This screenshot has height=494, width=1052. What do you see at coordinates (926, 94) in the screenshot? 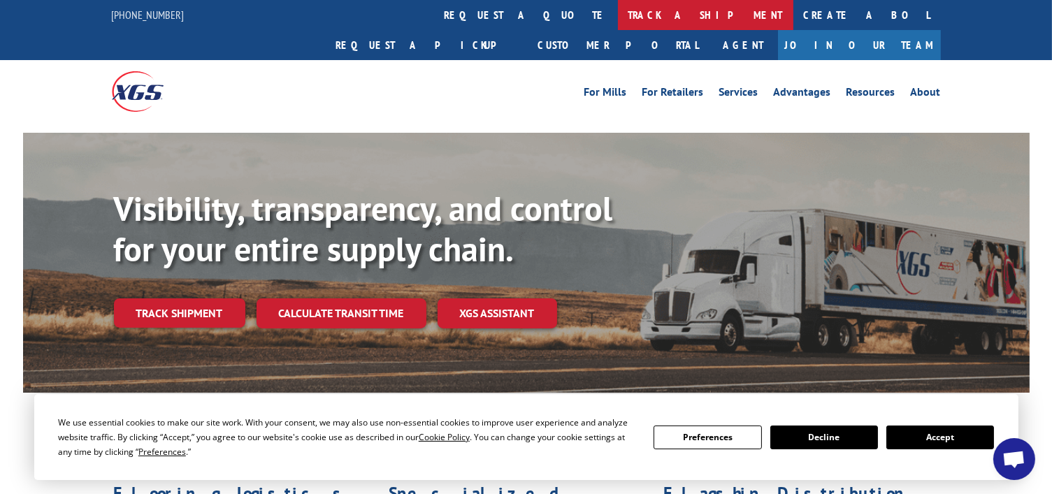
I see `a: About` at bounding box center [926, 94].